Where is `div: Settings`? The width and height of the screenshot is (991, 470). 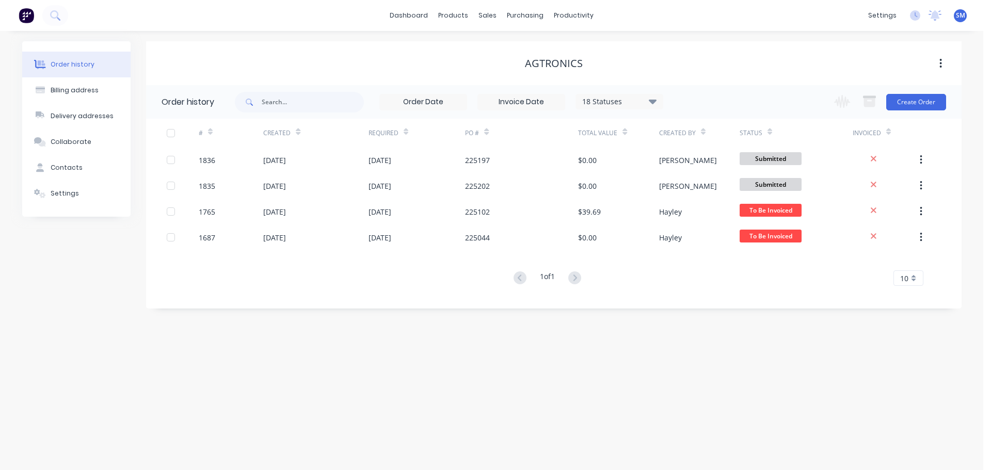 div: Settings is located at coordinates (65, 194).